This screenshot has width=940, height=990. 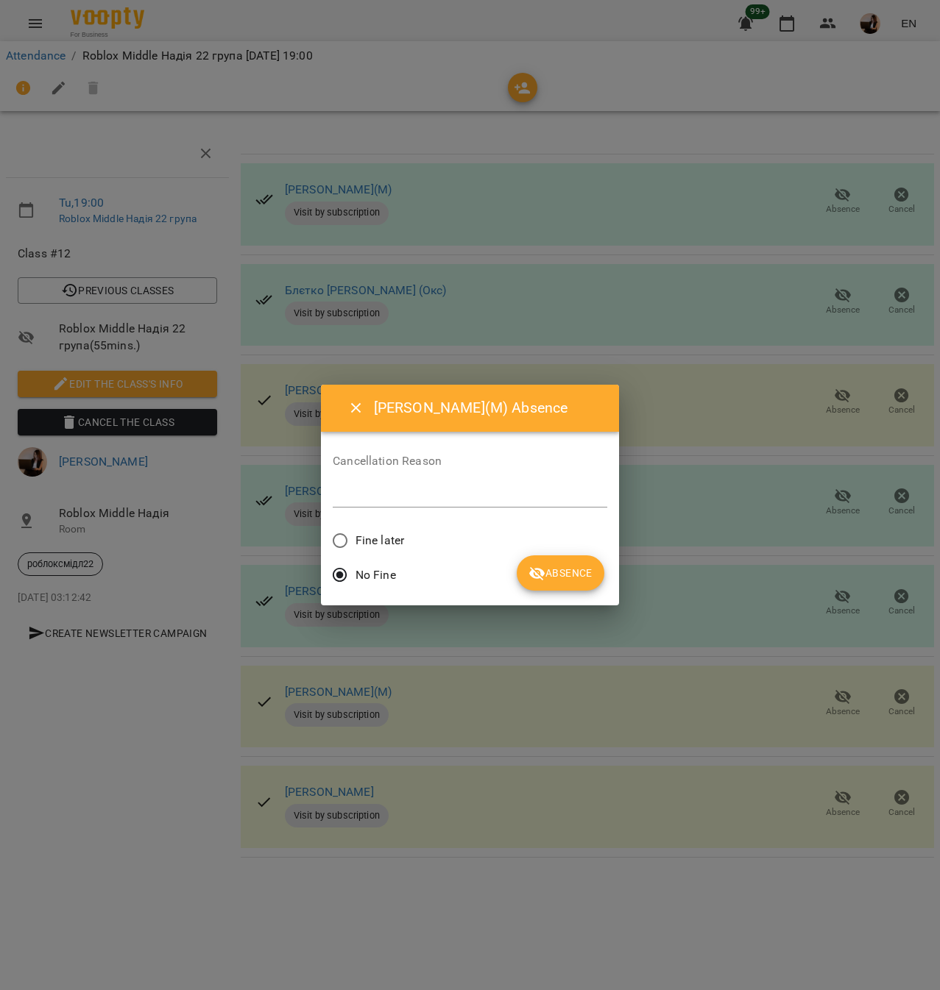 I want to click on button: Absence, so click(x=560, y=573).